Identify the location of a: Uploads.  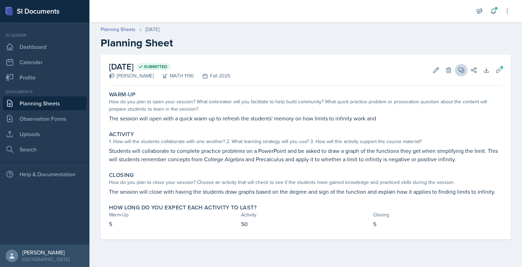
(45, 134).